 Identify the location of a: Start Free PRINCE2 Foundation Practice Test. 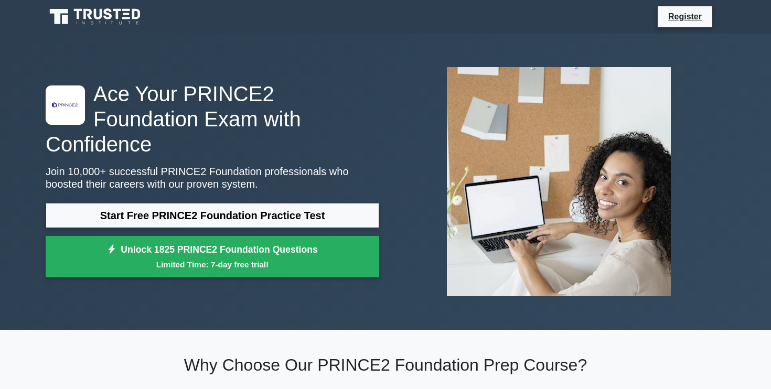
(212, 216).